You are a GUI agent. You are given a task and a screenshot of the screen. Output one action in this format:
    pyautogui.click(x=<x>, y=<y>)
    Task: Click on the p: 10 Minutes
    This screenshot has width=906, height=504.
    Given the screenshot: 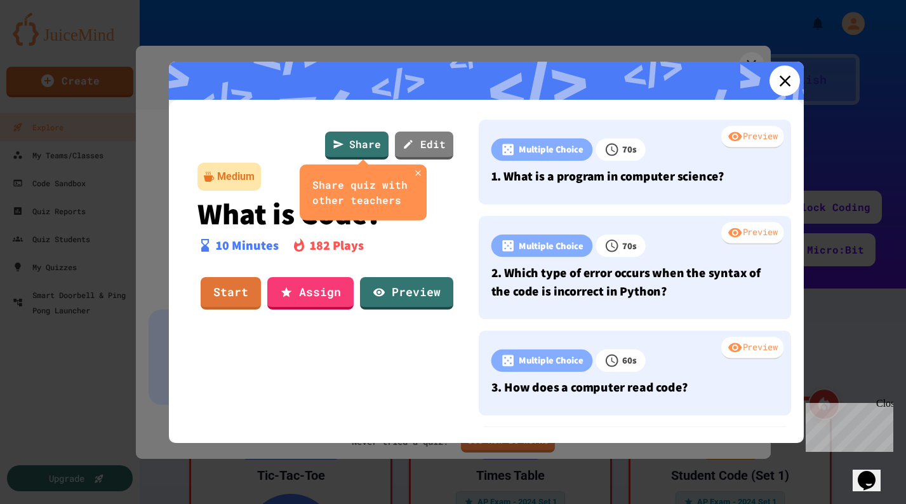 What is the action you would take?
    pyautogui.click(x=247, y=245)
    